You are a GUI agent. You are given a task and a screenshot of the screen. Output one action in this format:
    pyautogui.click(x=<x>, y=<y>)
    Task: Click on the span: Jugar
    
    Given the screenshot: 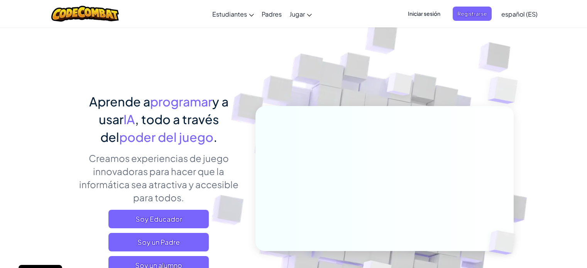 What is the action you would take?
    pyautogui.click(x=297, y=14)
    